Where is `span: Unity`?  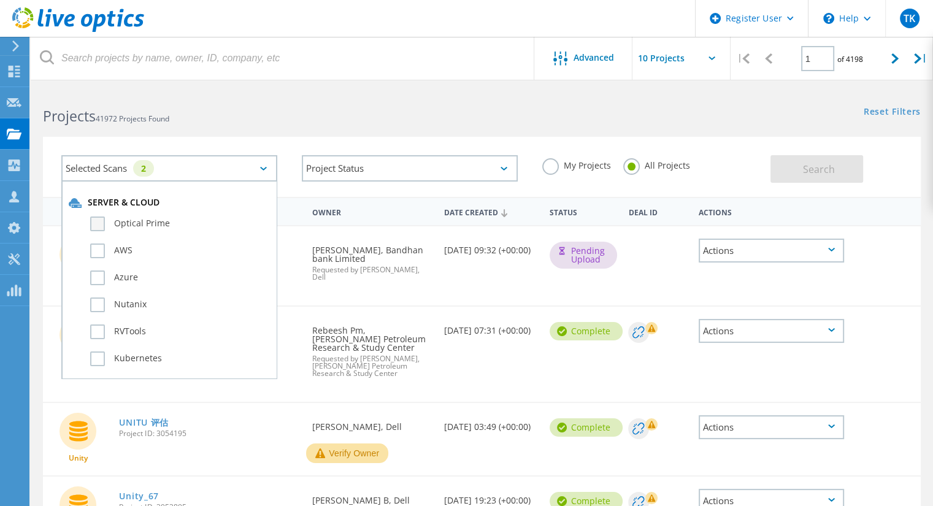 span: Unity is located at coordinates (78, 458).